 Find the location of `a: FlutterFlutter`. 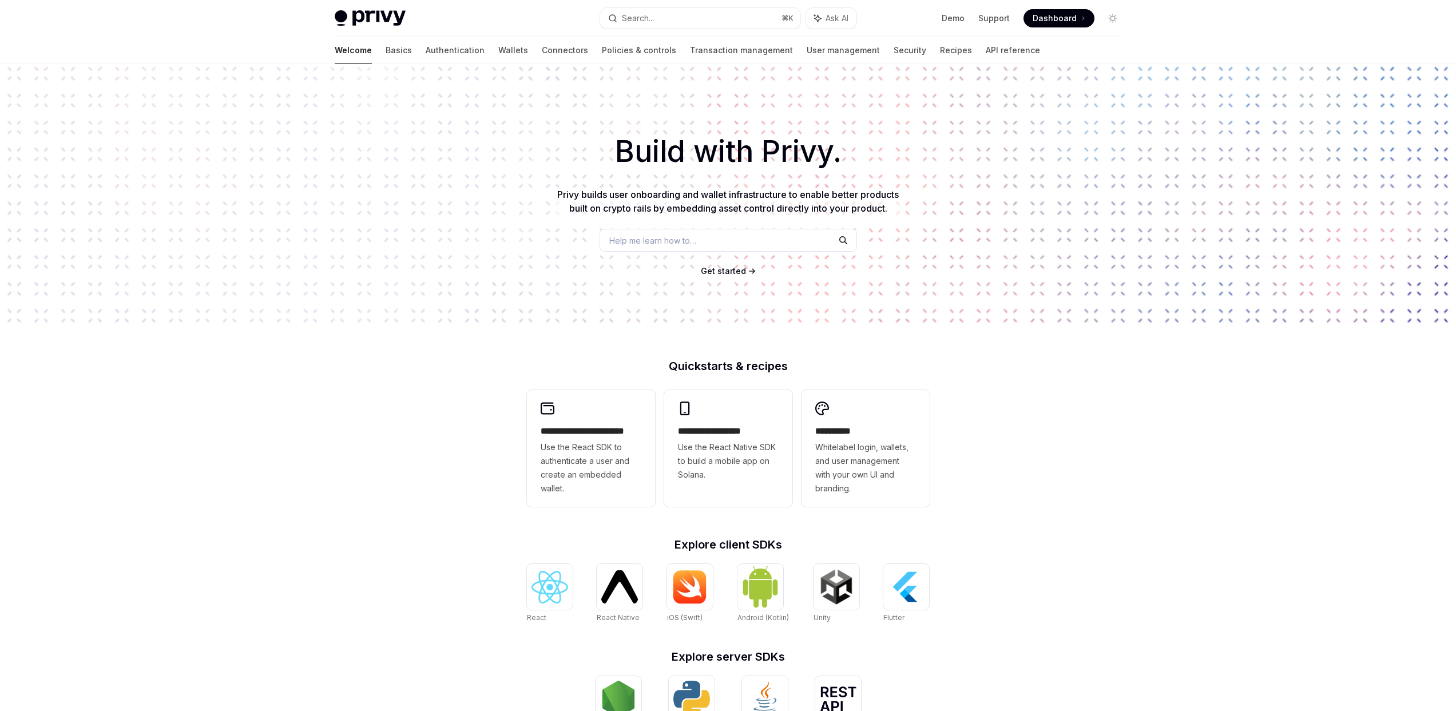

a: FlutterFlutter is located at coordinates (906, 594).